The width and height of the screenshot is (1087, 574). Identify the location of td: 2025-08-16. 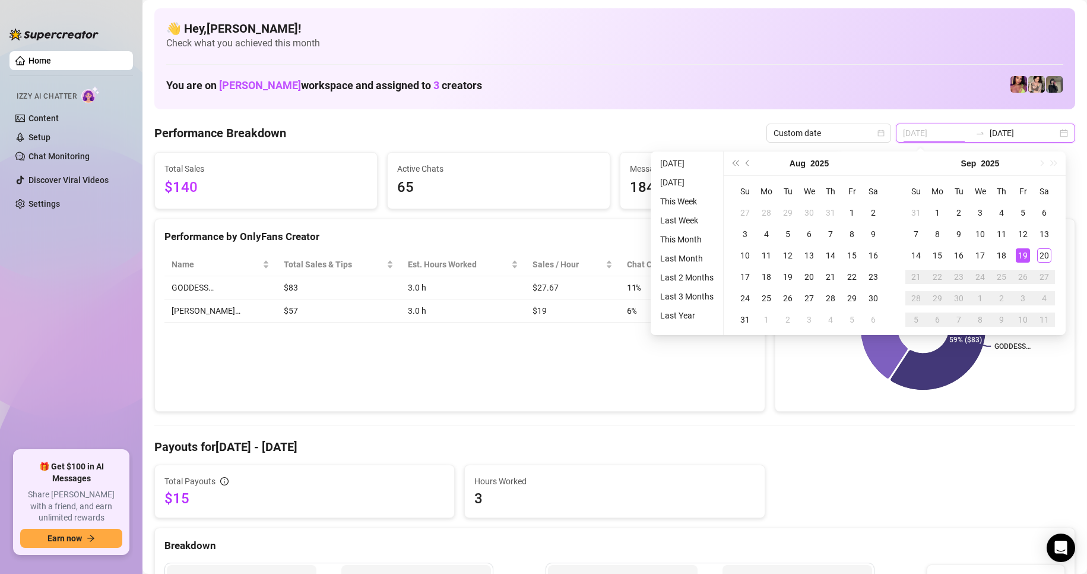
(873, 255).